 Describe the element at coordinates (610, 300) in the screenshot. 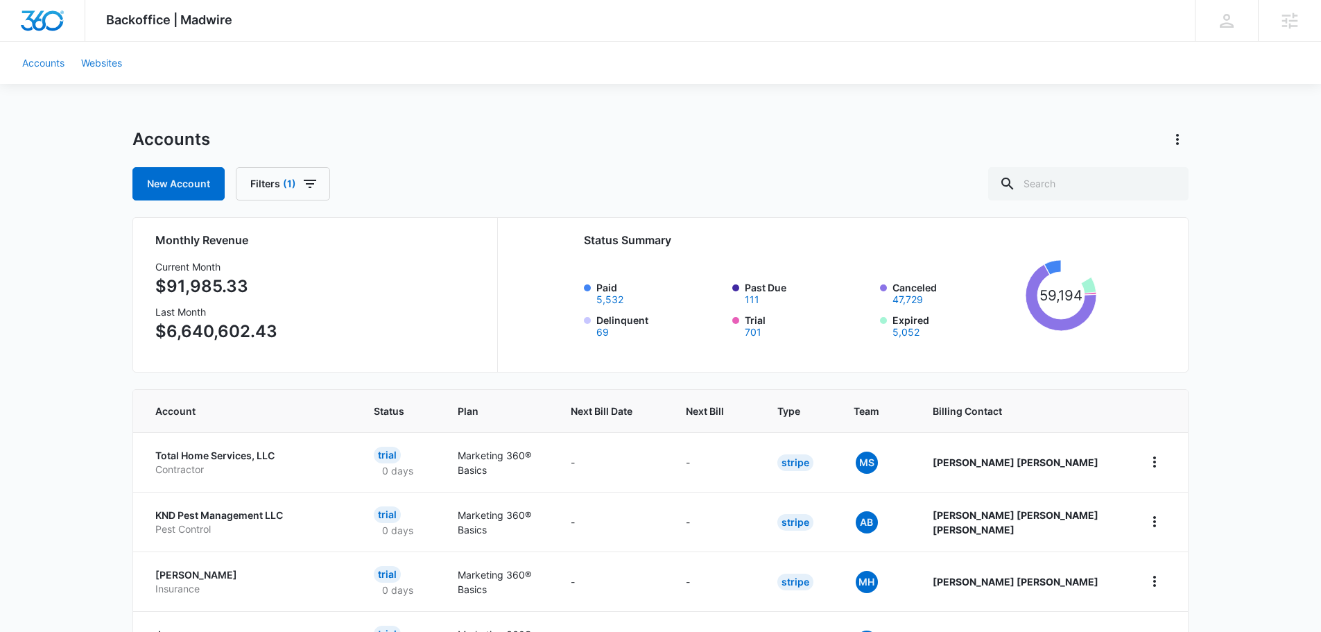

I see `button: Paid` at that location.